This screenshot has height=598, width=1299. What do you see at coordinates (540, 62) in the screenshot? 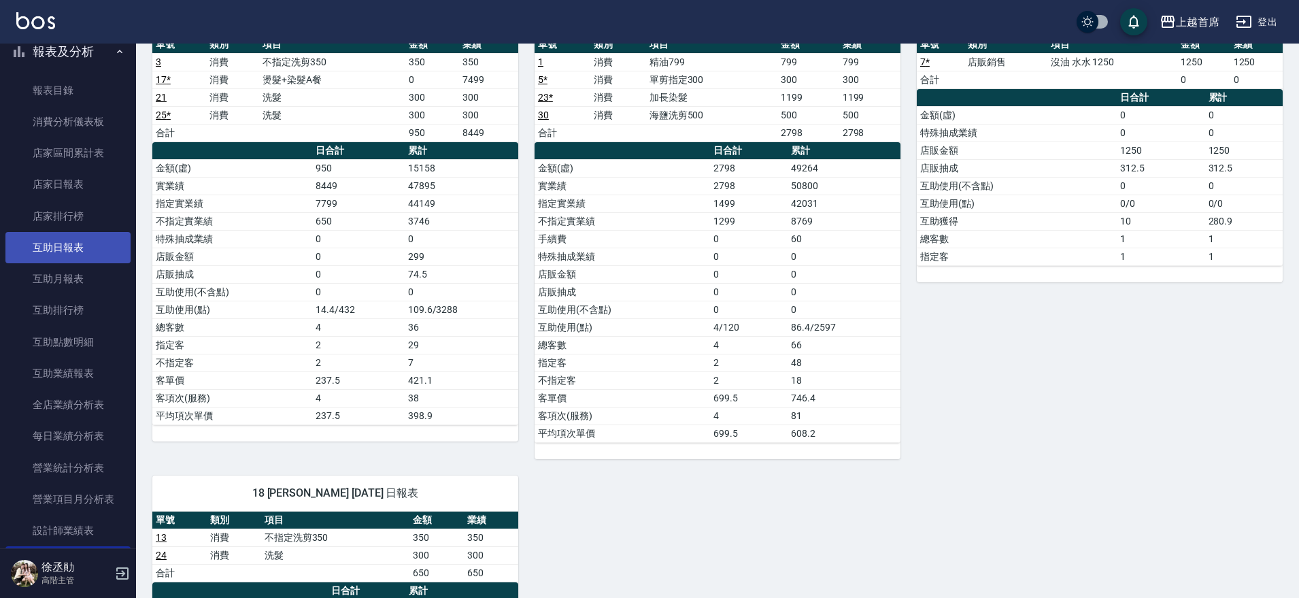
I see `a: 1` at bounding box center [540, 62].